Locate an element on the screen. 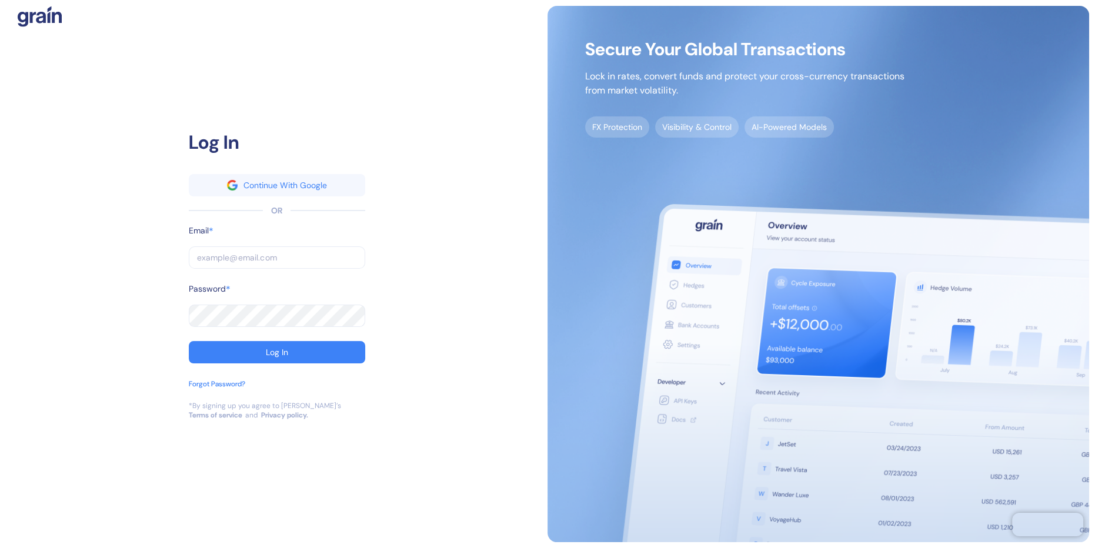 Image resolution: width=1095 pixels, height=548 pixels. button: Log In is located at coordinates (277, 352).